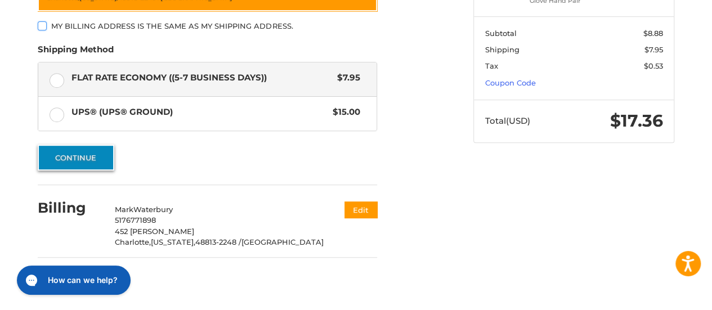 The image size is (712, 310). I want to click on h2: Billing, so click(70, 208).